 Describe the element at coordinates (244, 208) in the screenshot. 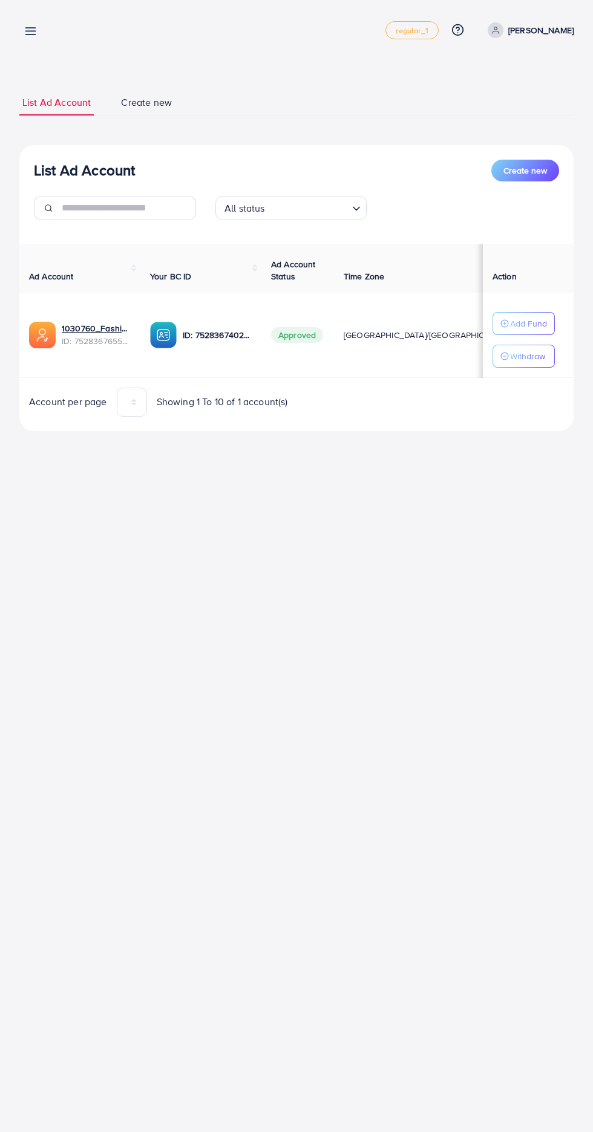

I see `span: All status` at that location.